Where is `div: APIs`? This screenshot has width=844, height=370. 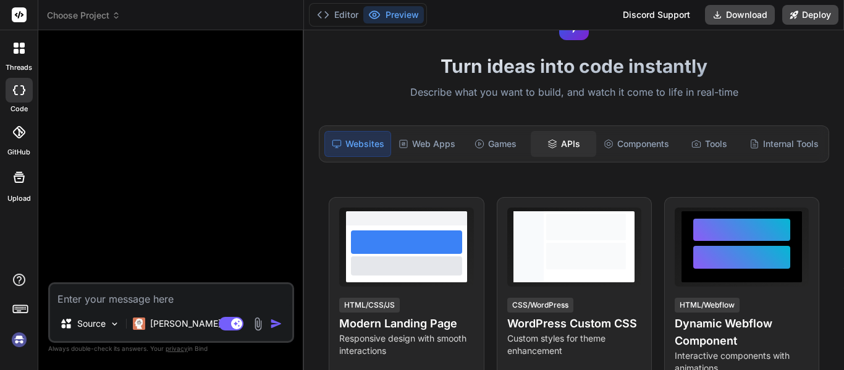 div: APIs is located at coordinates (564, 144).